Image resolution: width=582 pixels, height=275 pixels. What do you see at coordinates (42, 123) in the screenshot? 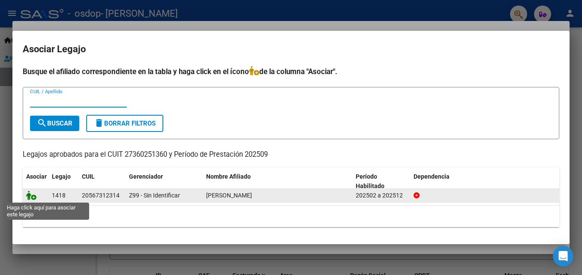
I see `mat-icon: search` at bounding box center [42, 123].